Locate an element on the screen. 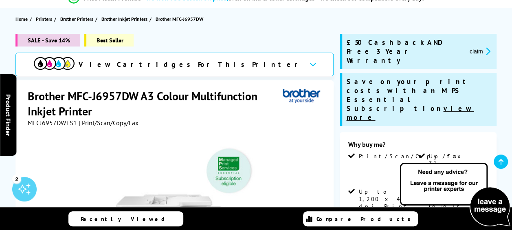 The height and width of the screenshot is (230, 512). a: Brother Printers is located at coordinates (78, 19).